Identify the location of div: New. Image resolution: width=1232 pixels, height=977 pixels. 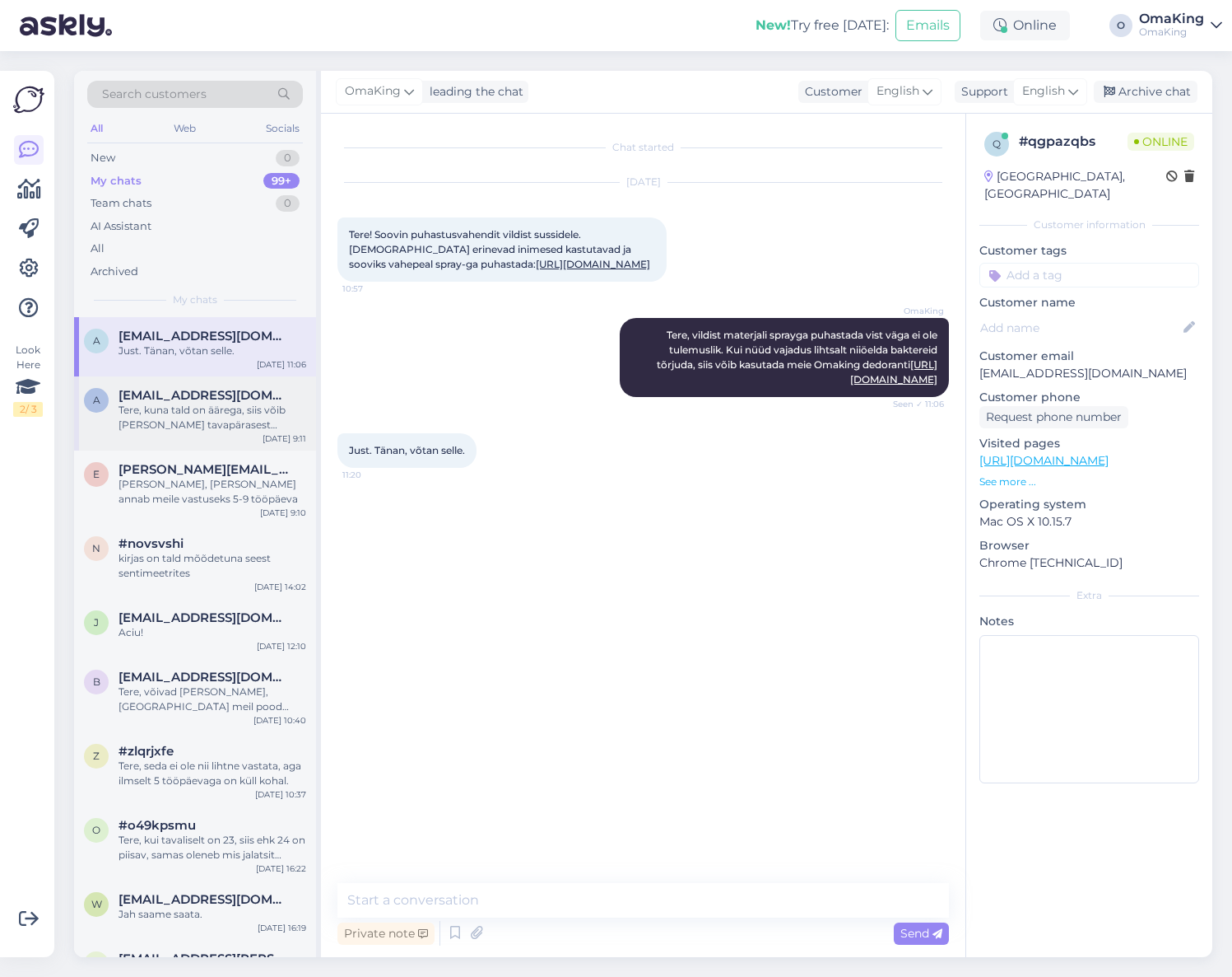
(103, 158).